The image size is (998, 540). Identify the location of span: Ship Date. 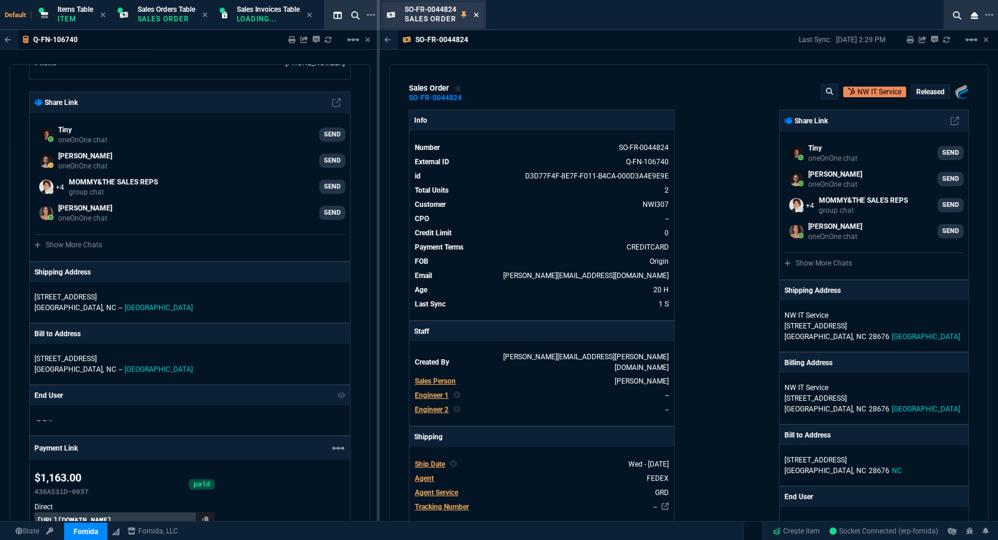
(430, 465).